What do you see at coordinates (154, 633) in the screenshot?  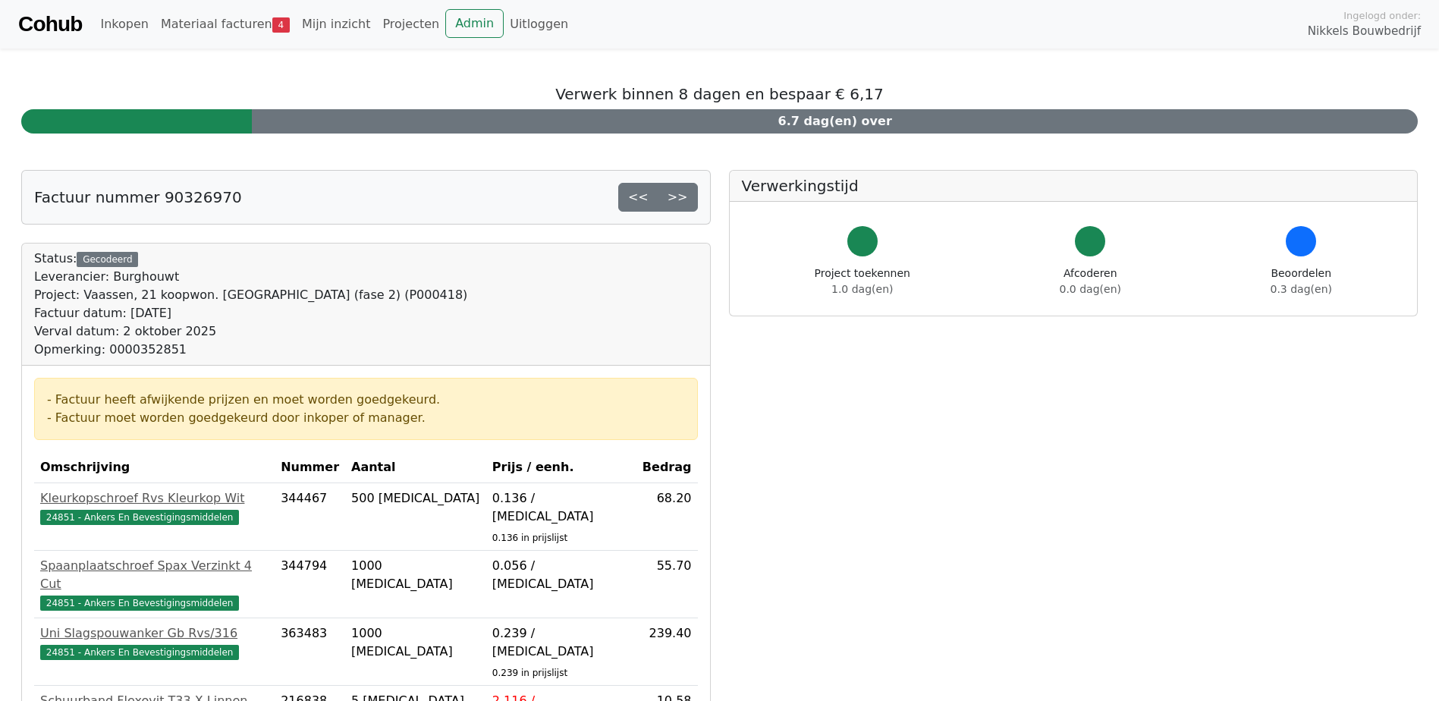 I see `div: Uni Slagspouwanker Gb Rvs/316` at bounding box center [154, 633].